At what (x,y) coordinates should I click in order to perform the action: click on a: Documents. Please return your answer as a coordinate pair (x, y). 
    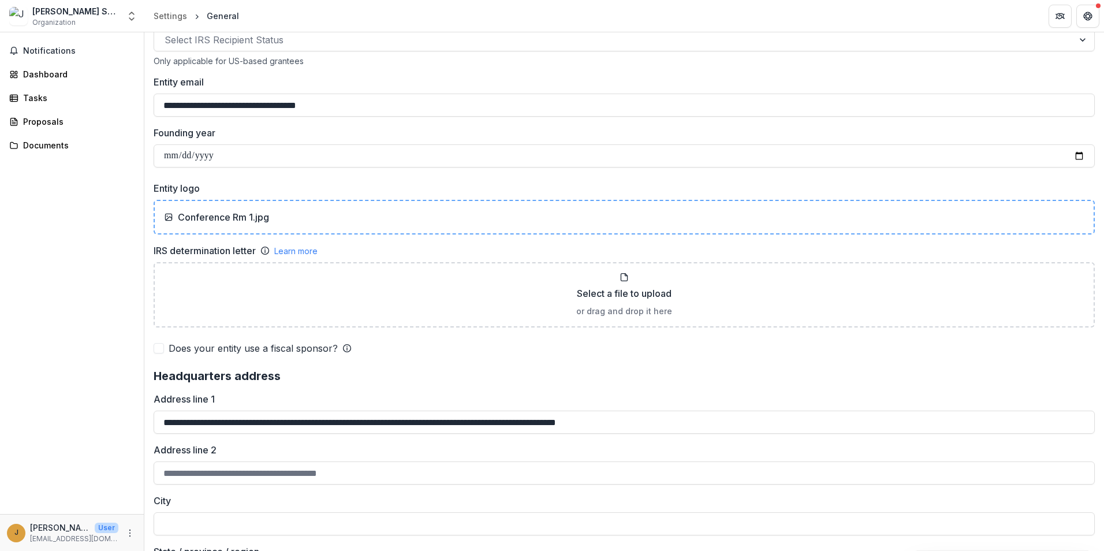
    Looking at the image, I should click on (72, 145).